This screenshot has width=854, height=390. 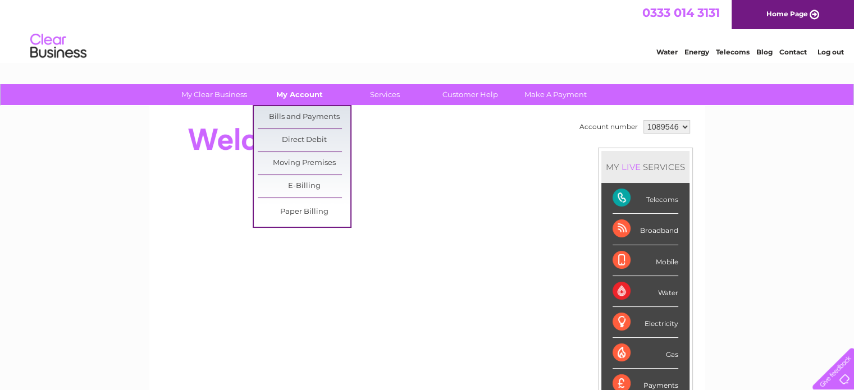 I want to click on td: Account number, so click(x=609, y=127).